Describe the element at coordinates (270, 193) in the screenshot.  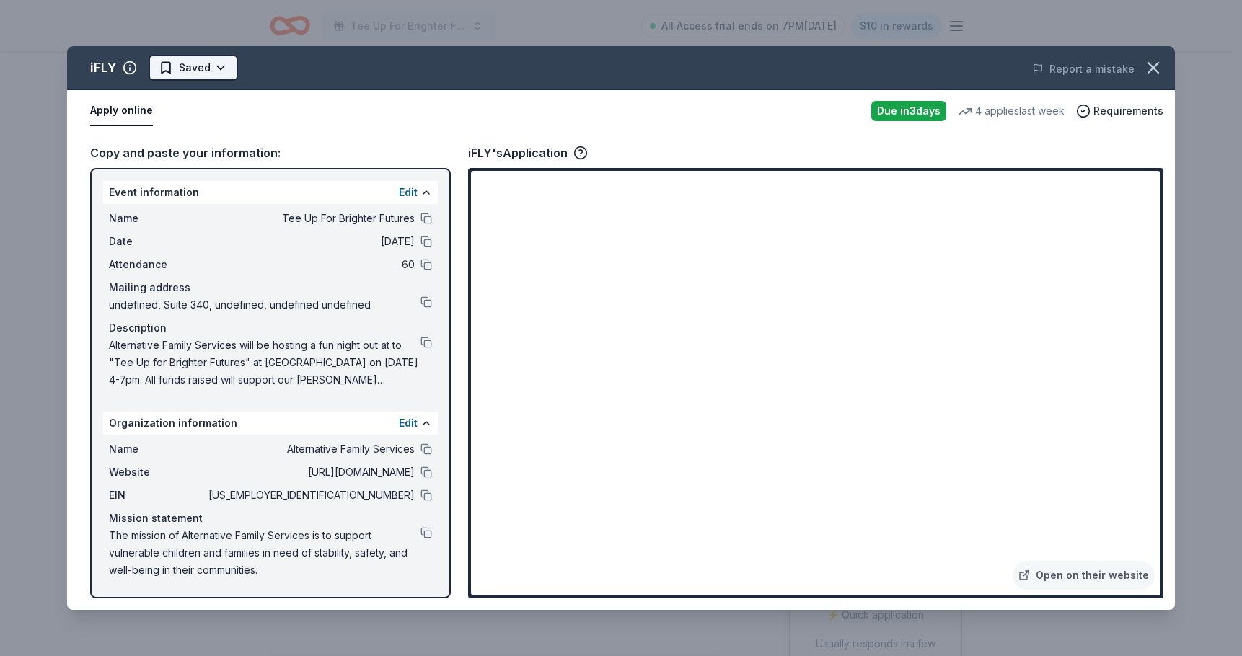
I see `div: Event information` at that location.